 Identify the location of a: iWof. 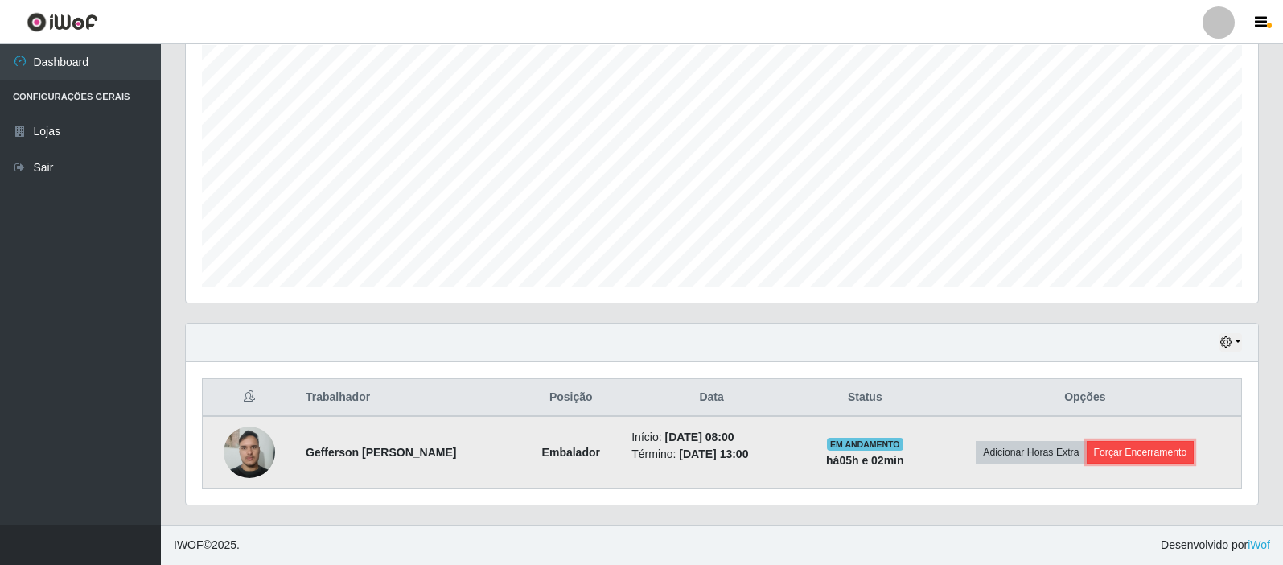
(1259, 544).